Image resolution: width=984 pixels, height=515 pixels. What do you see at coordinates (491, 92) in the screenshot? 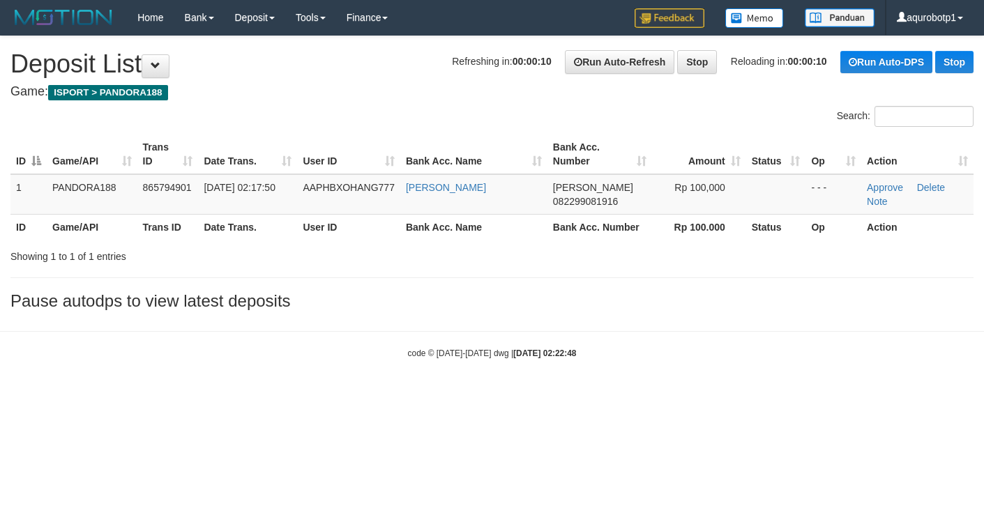
I see `h4: Game:` at bounding box center [491, 92].